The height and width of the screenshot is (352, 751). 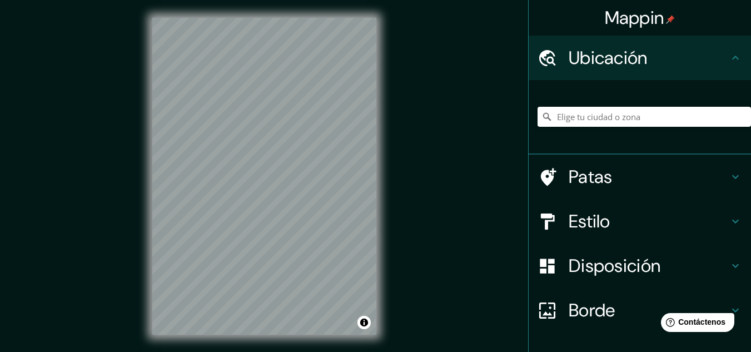 What do you see at coordinates (592, 310) in the screenshot?
I see `font: Borde` at bounding box center [592, 310].